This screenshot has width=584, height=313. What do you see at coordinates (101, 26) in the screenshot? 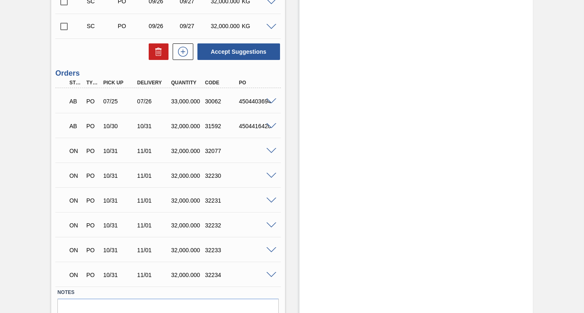
I see `div: Suggestion Created` at bounding box center [101, 26].